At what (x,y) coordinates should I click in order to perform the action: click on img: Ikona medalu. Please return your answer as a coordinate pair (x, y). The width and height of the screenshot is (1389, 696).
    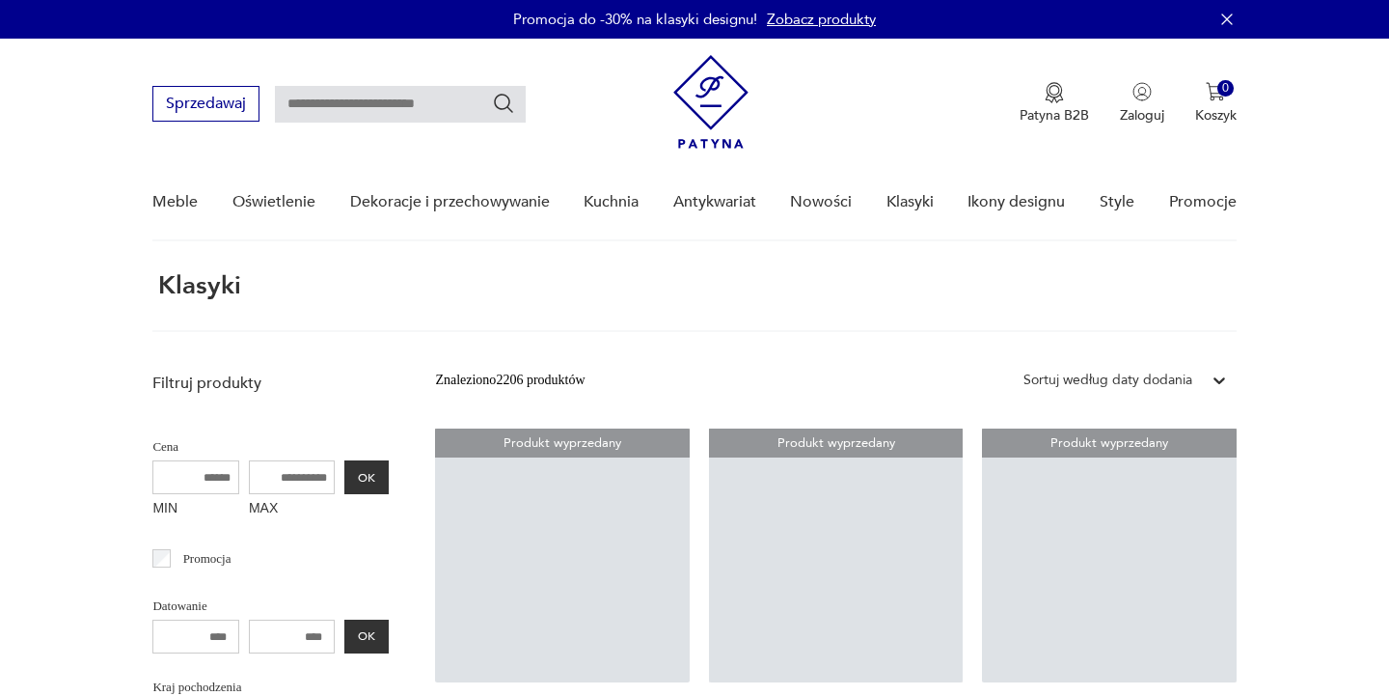
    Looking at the image, I should click on (1054, 93).